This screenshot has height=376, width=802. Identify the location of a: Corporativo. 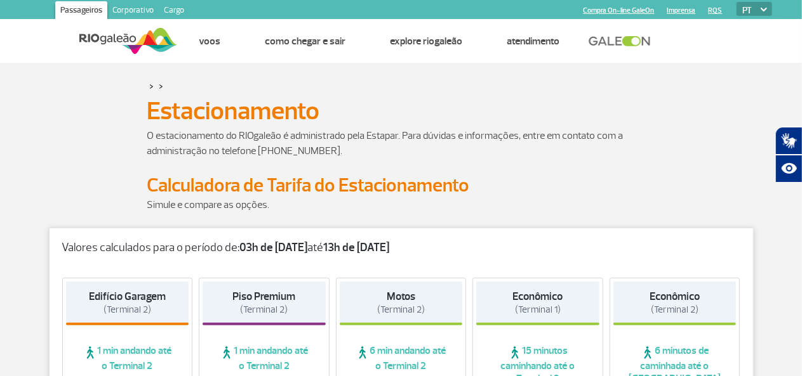
(133, 11).